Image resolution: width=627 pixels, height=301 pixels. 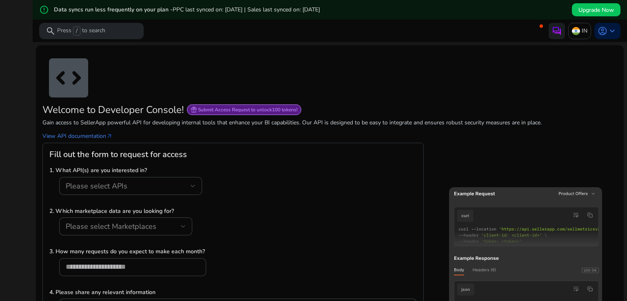 What do you see at coordinates (233, 251) in the screenshot?
I see `p: 3. How many requests do you expect to make each month?` at bounding box center [233, 251].